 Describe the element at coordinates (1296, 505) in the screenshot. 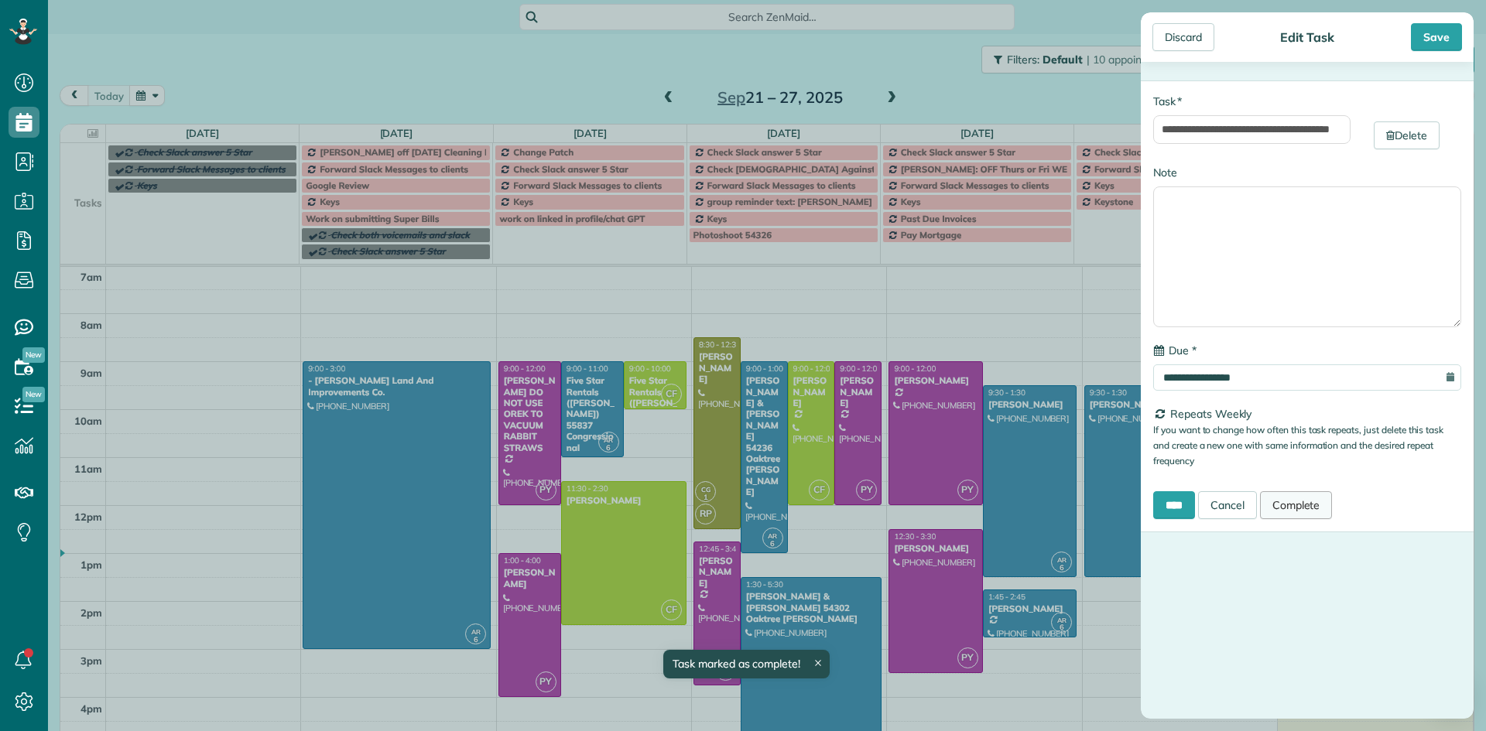

I see `a: Complete` at that location.